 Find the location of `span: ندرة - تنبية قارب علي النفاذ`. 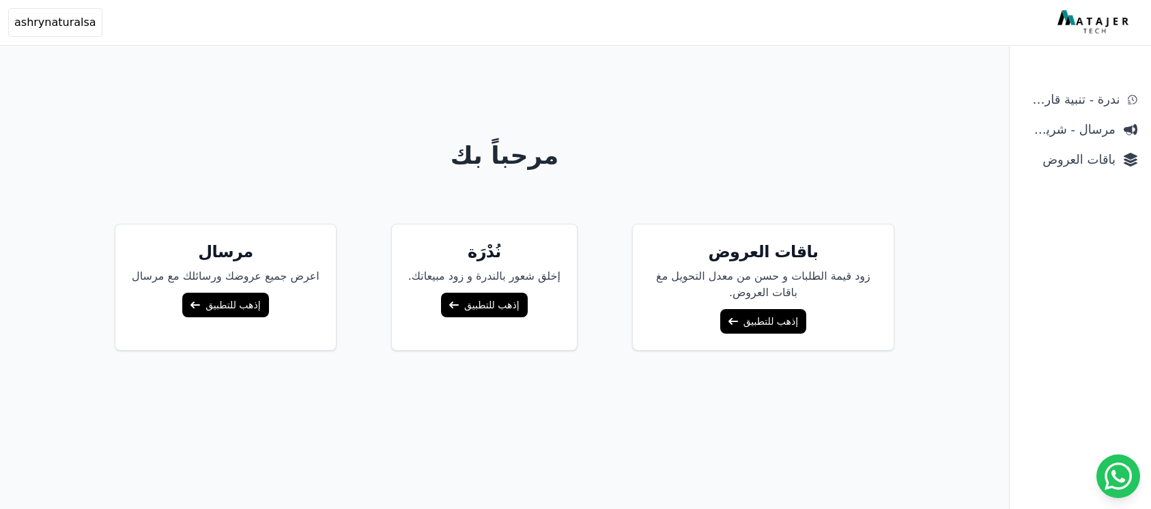

span: ندرة - تنبية قارب علي النفاذ is located at coordinates (1071, 100).